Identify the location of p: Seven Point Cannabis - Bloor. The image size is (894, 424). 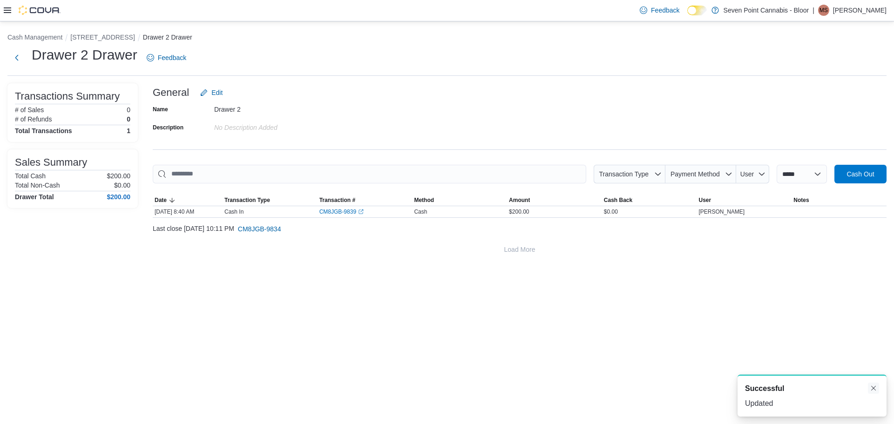
(766, 10).